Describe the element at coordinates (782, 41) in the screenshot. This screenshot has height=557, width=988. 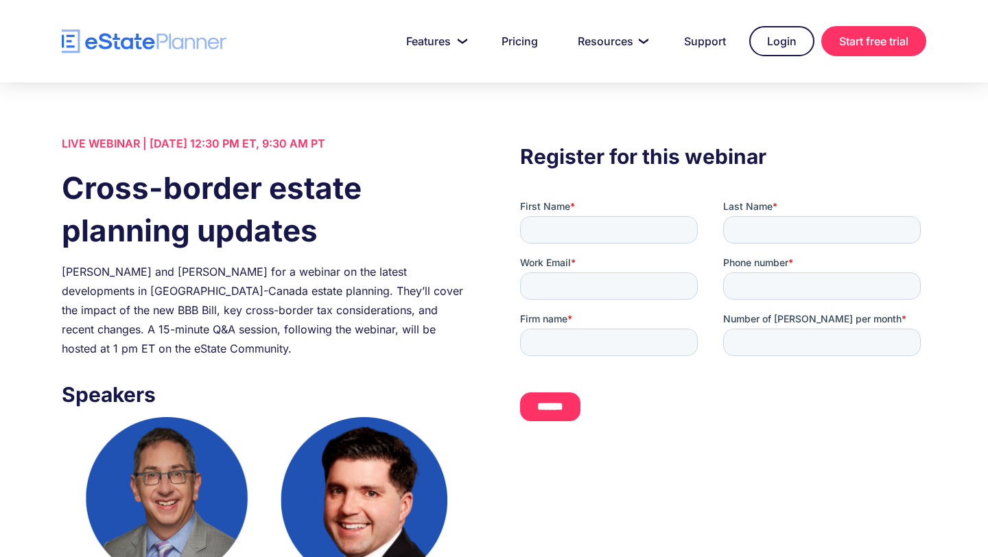
I see `a: Login` at that location.